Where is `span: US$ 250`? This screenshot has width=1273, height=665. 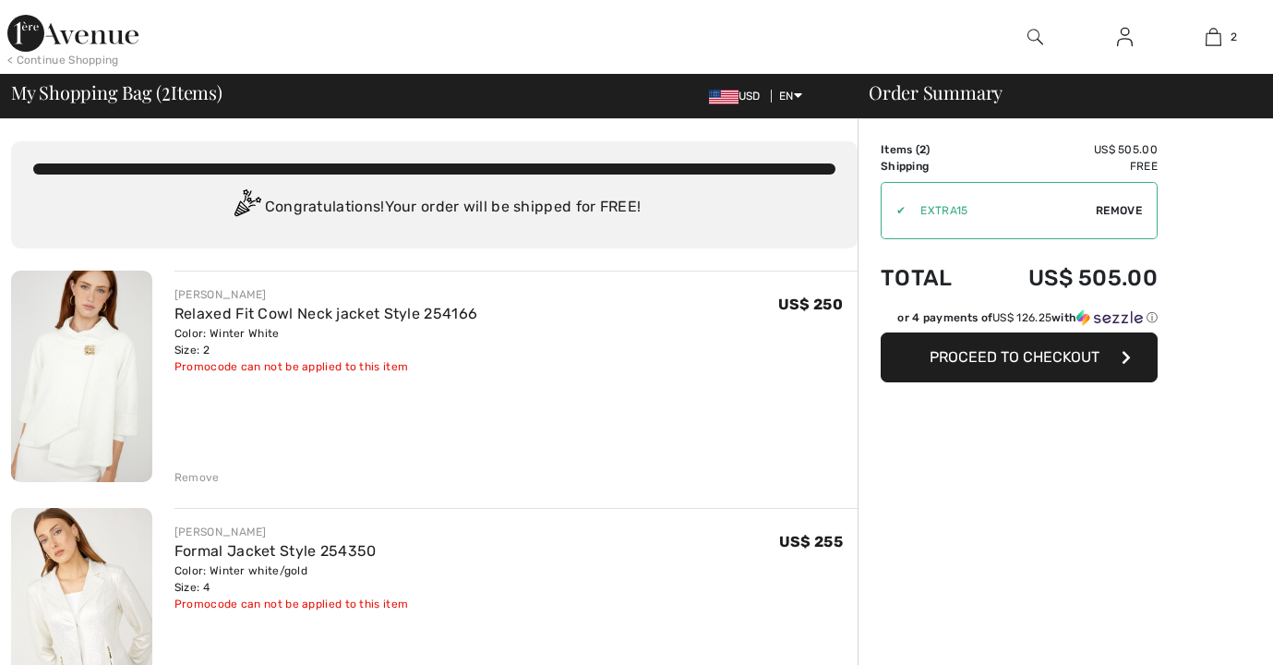
span: US$ 250 is located at coordinates (810, 304).